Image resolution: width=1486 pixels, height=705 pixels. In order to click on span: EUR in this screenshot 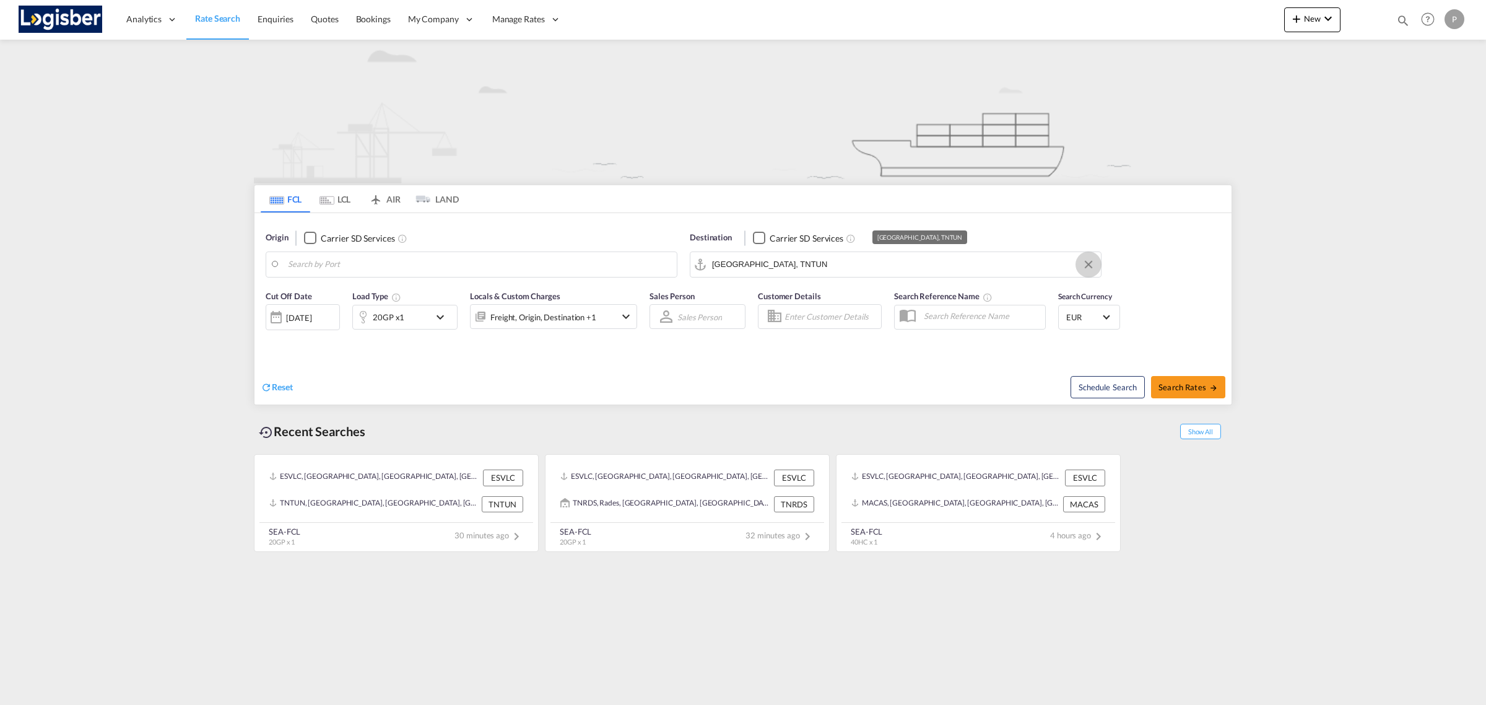, I will do `click(1084, 317)`.